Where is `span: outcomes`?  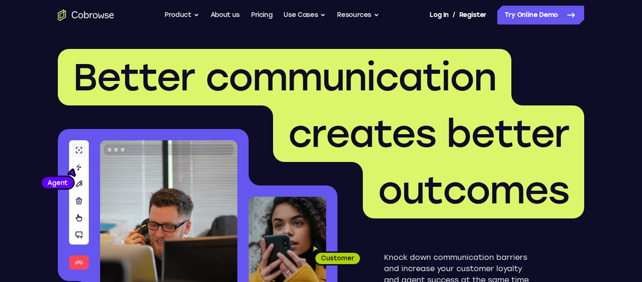
span: outcomes is located at coordinates (473, 190).